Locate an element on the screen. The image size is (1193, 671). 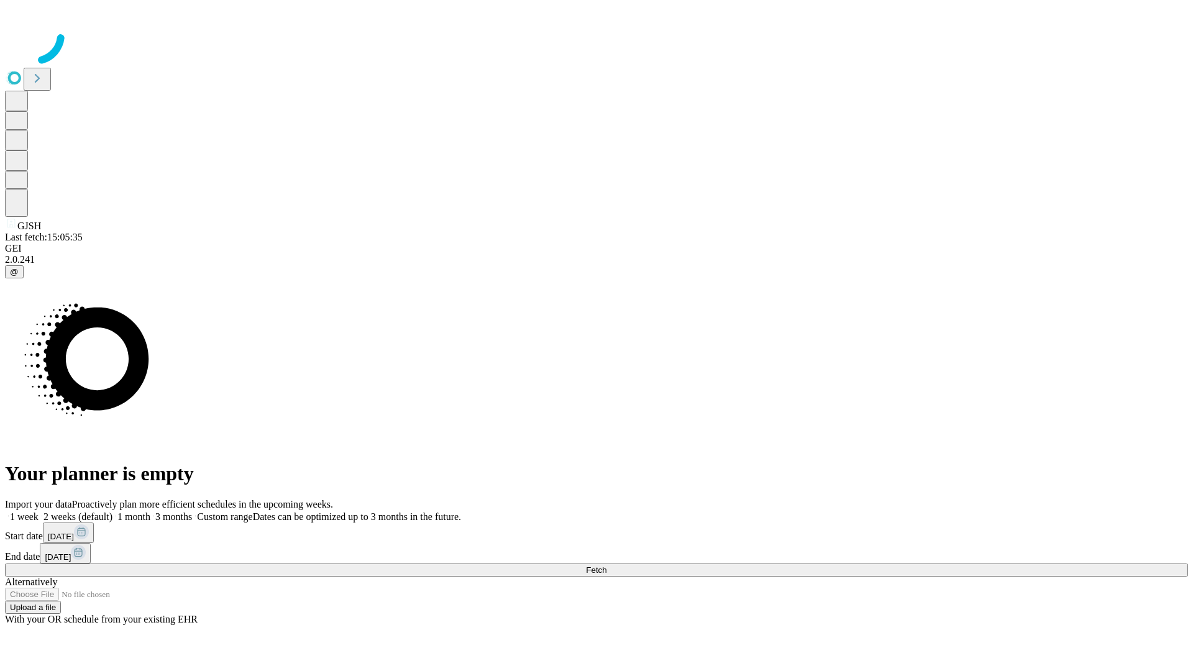
span: 3 months is located at coordinates (173, 517).